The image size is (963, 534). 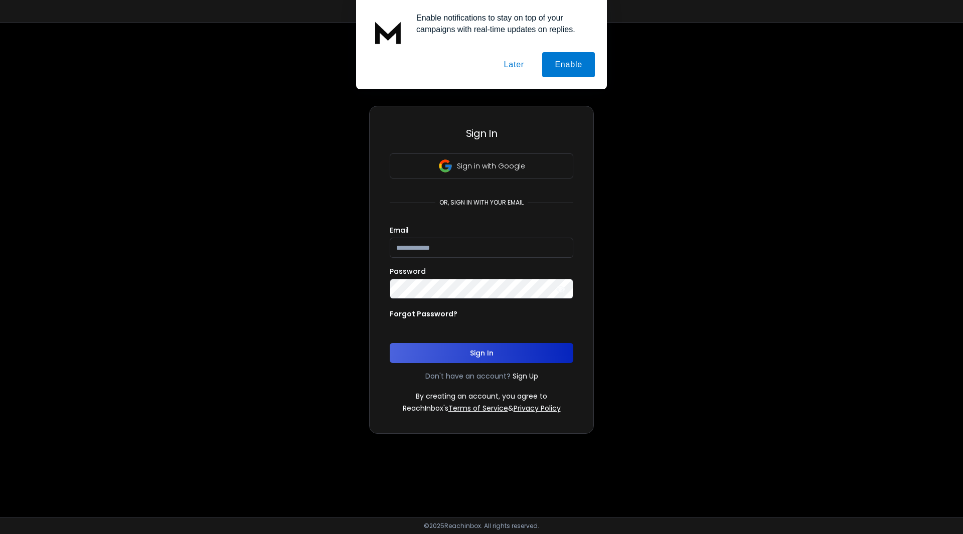 I want to click on span: Privacy Policy, so click(x=537, y=408).